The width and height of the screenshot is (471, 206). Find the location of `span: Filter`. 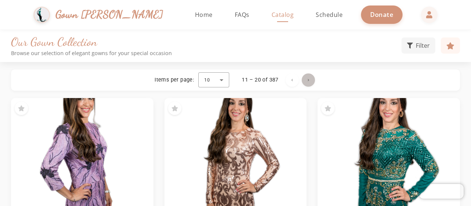

span: Filter is located at coordinates (422, 46).